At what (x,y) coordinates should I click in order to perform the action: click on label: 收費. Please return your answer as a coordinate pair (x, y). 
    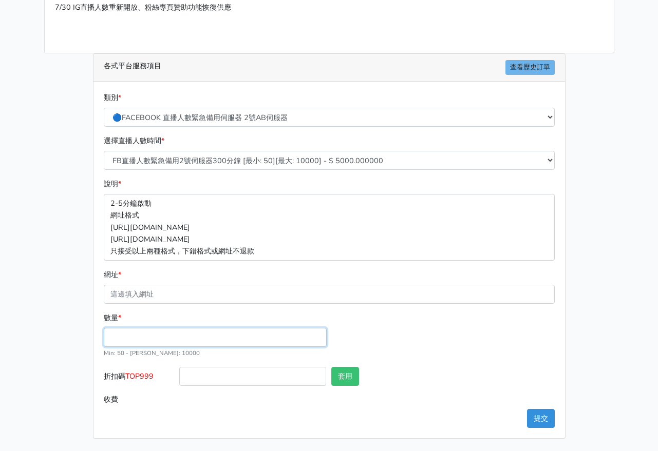
    Looking at the image, I should click on (139, 400).